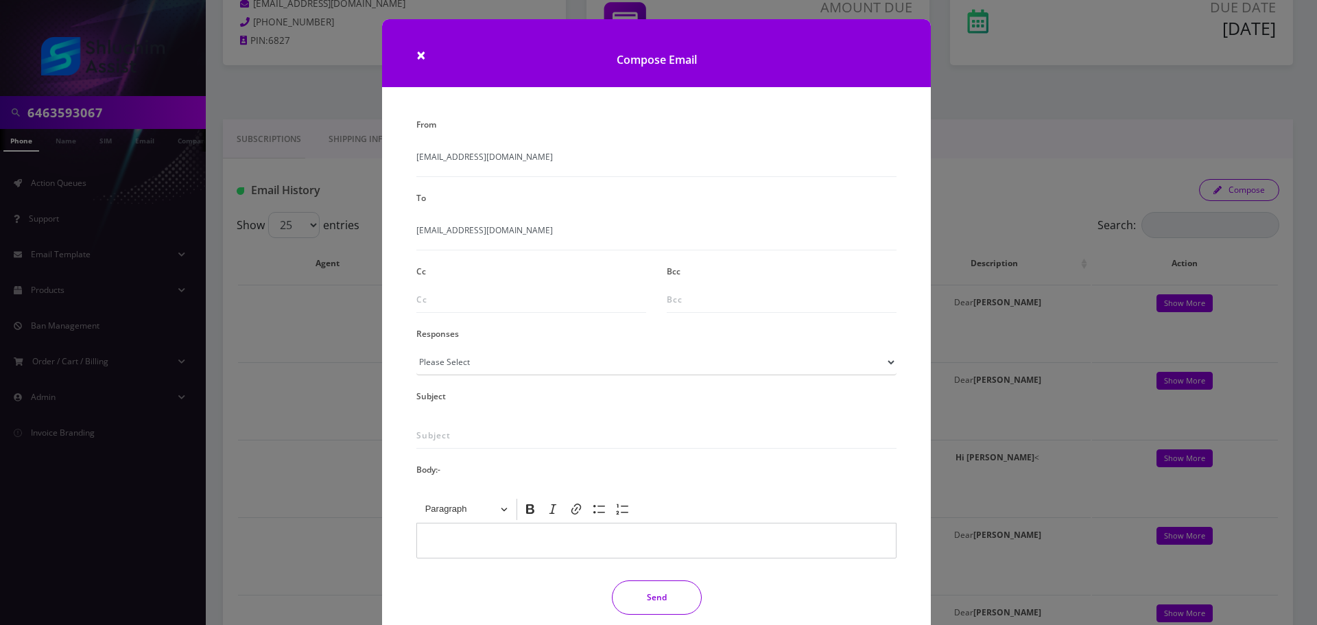  What do you see at coordinates (674, 271) in the screenshot?
I see `label: Bcc` at bounding box center [674, 271].